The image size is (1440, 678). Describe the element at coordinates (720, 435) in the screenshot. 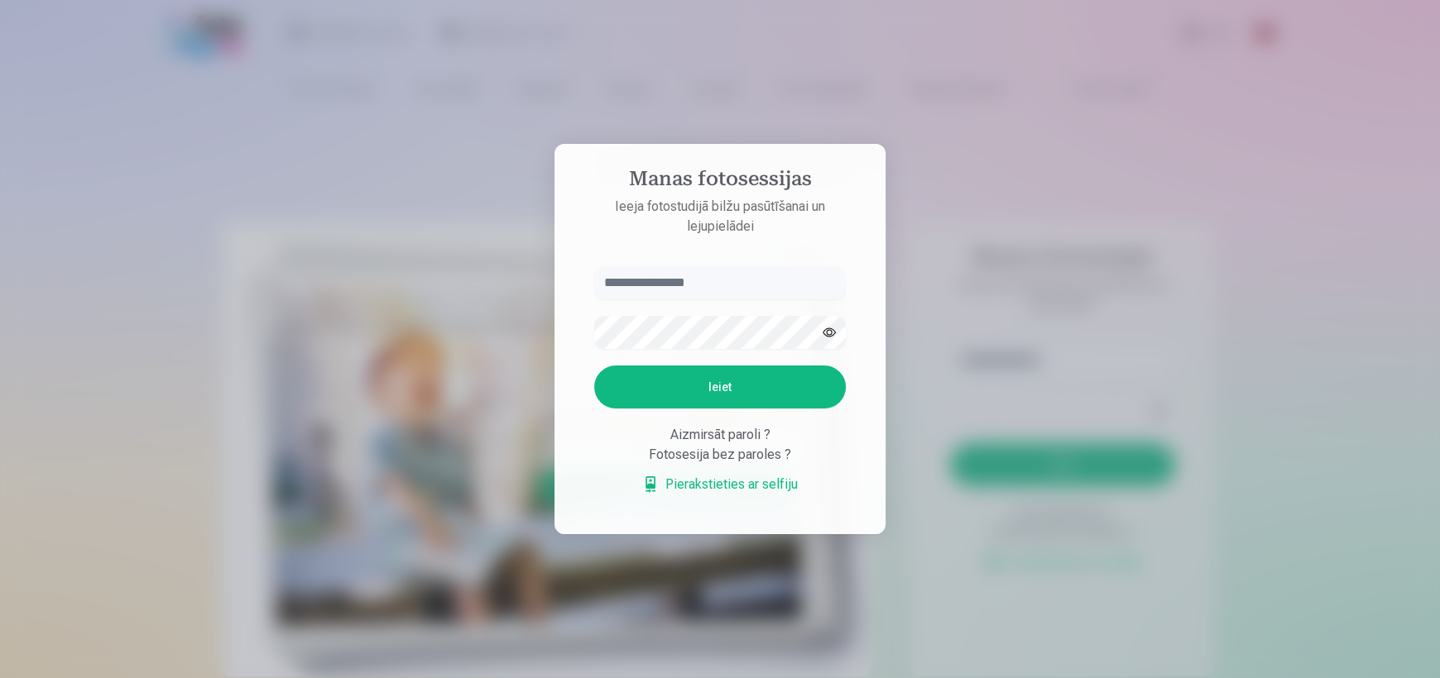

I see `div: Aizmirsāt paroli ?` at that location.